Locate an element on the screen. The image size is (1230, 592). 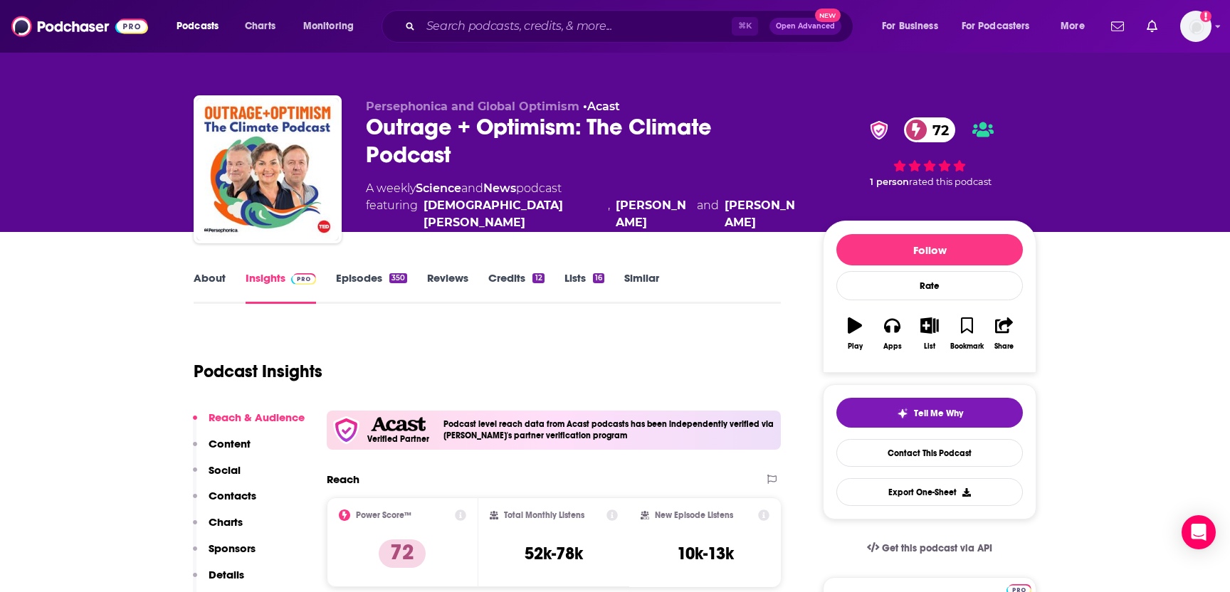
button: List is located at coordinates (930, 334).